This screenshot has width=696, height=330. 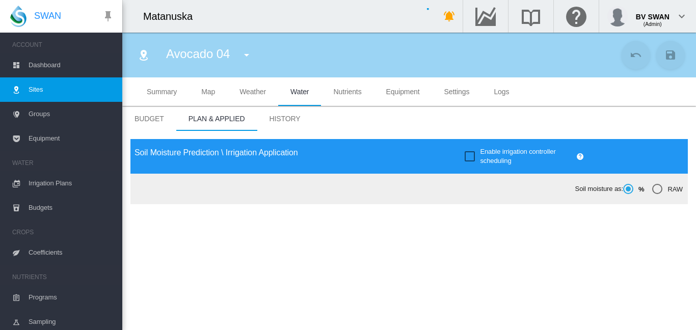 What do you see at coordinates (71, 184) in the screenshot?
I see `span: Irrigation Plans` at bounding box center [71, 184].